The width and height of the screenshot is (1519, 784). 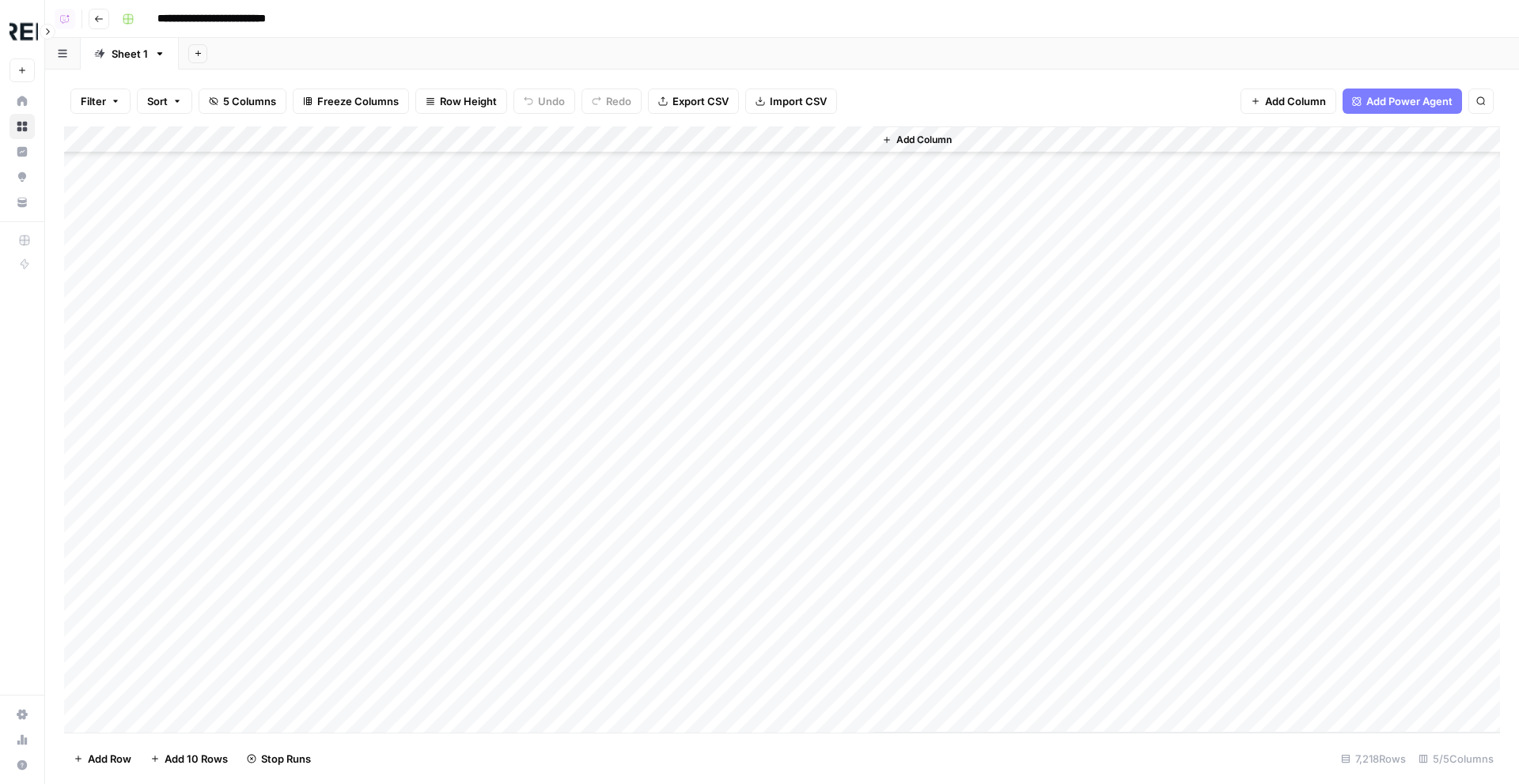 I want to click on button: Filter, so click(x=100, y=101).